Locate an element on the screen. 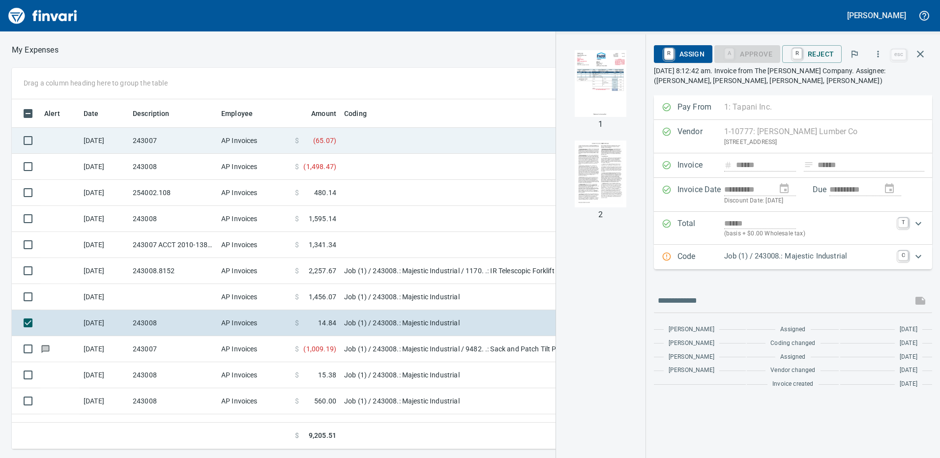  img: Page 2 is located at coordinates (601, 174).